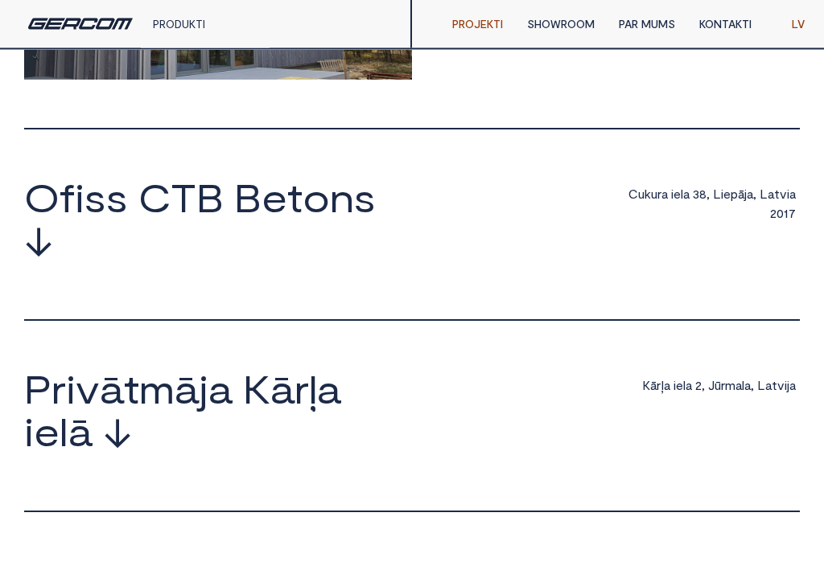  What do you see at coordinates (42, 198) in the screenshot?
I see `span: O` at bounding box center [42, 198].